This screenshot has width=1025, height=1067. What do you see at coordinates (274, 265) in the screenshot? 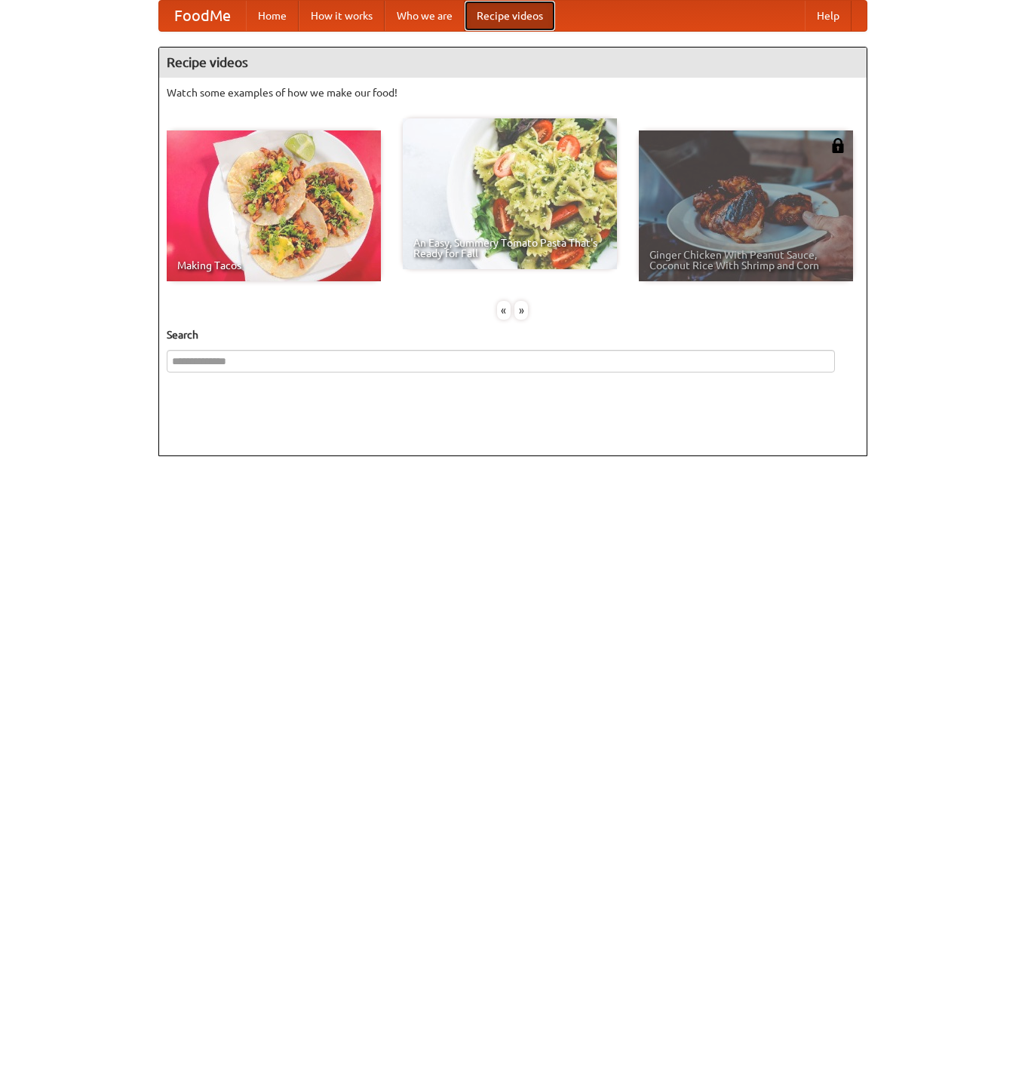
I see `span: Making Tacos` at bounding box center [274, 265].